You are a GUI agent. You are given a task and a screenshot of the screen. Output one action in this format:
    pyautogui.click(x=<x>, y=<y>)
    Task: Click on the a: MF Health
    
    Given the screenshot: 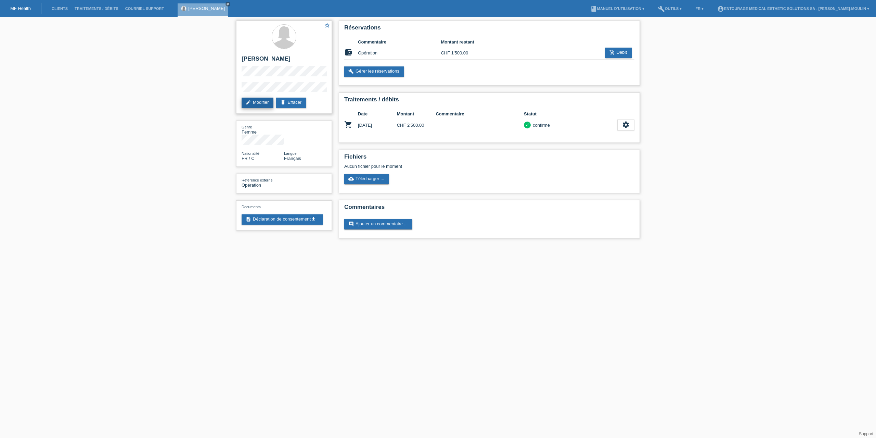 What is the action you would take?
    pyautogui.click(x=21, y=8)
    